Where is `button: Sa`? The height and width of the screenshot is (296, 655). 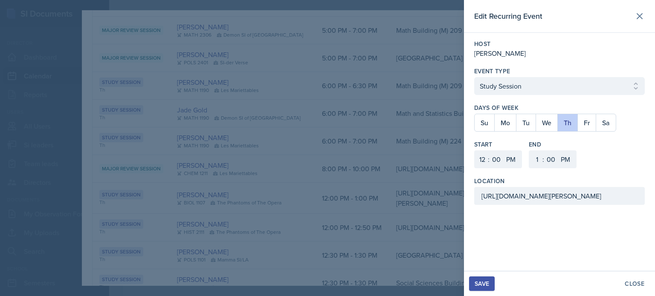 button: Sa is located at coordinates (605, 123).